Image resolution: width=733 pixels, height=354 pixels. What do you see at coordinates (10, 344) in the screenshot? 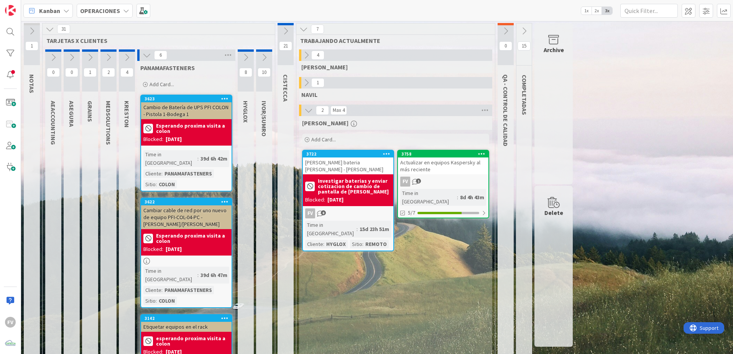
I see `img: avatar` at bounding box center [10, 344].